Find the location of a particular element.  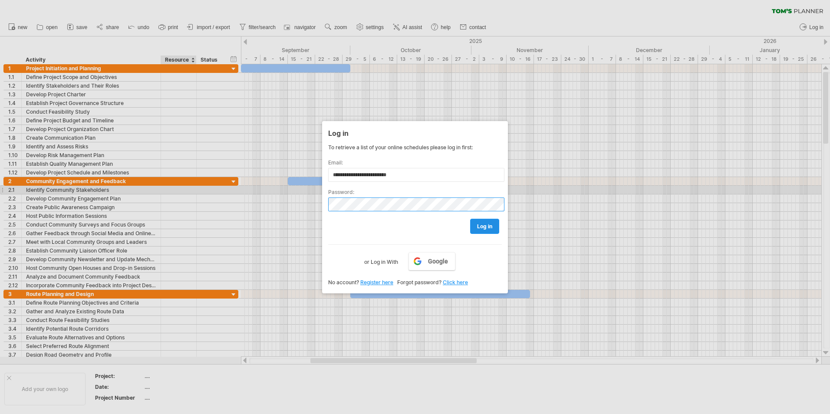

a: Click here is located at coordinates (455, 282).